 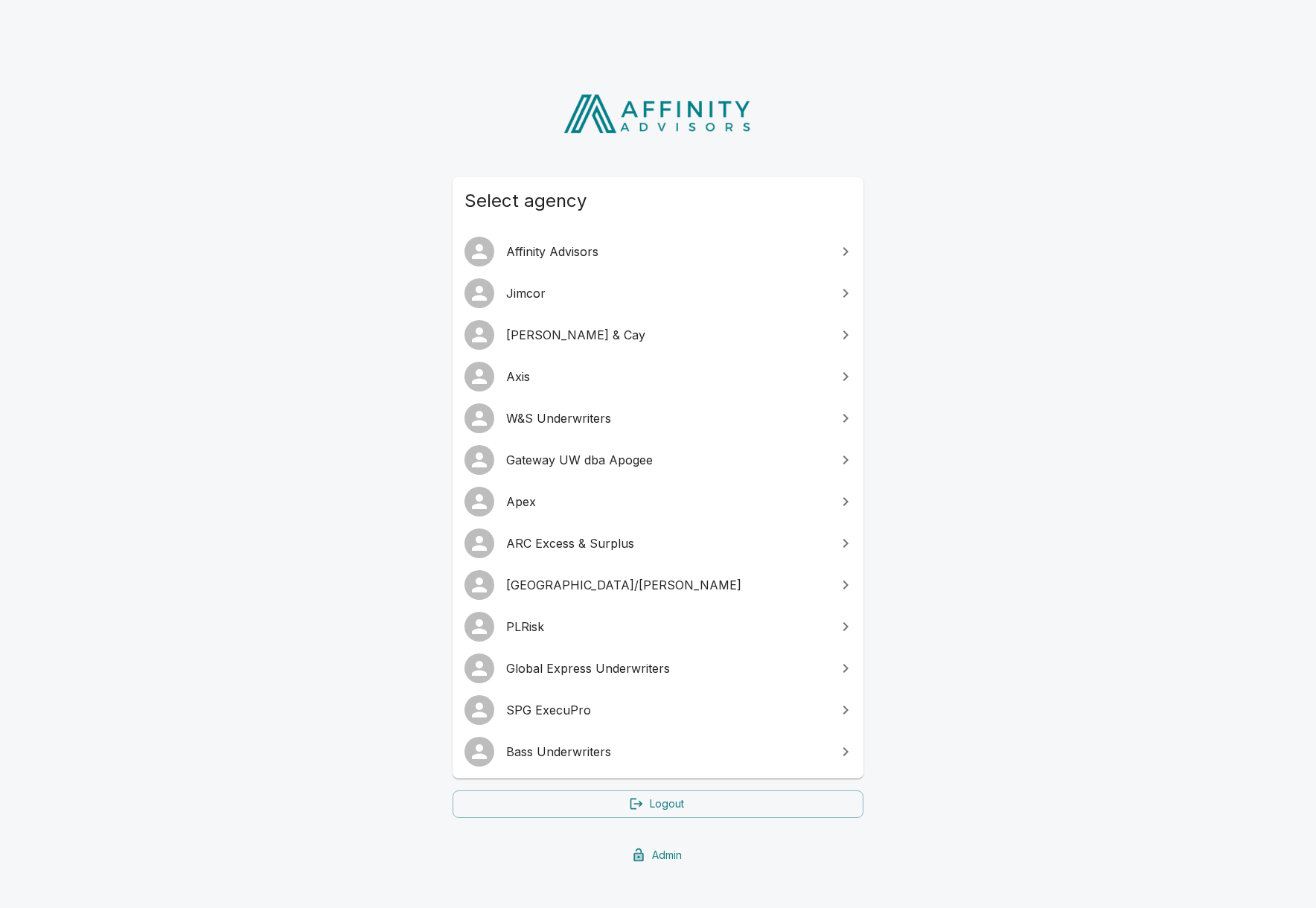 I want to click on a: Gateway UW dba Apogee, so click(x=658, y=460).